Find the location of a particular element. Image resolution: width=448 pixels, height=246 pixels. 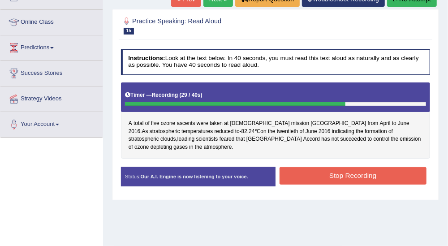

h2: Practice Speaking: Read Aloud is located at coordinates (217, 25).